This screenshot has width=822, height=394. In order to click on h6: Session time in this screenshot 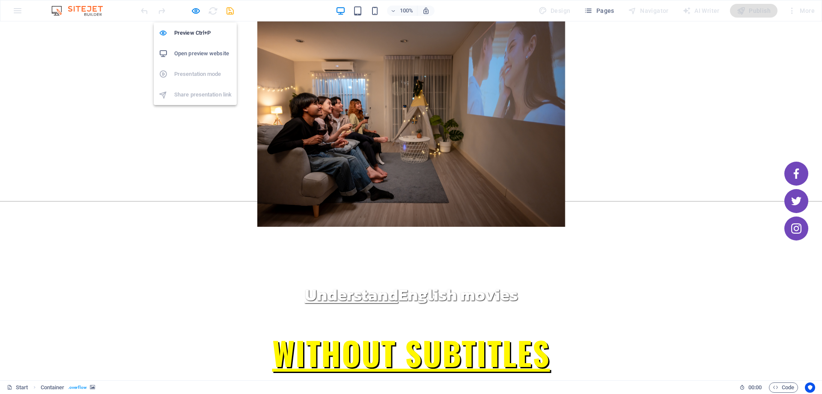, I will do `click(751, 387)`.